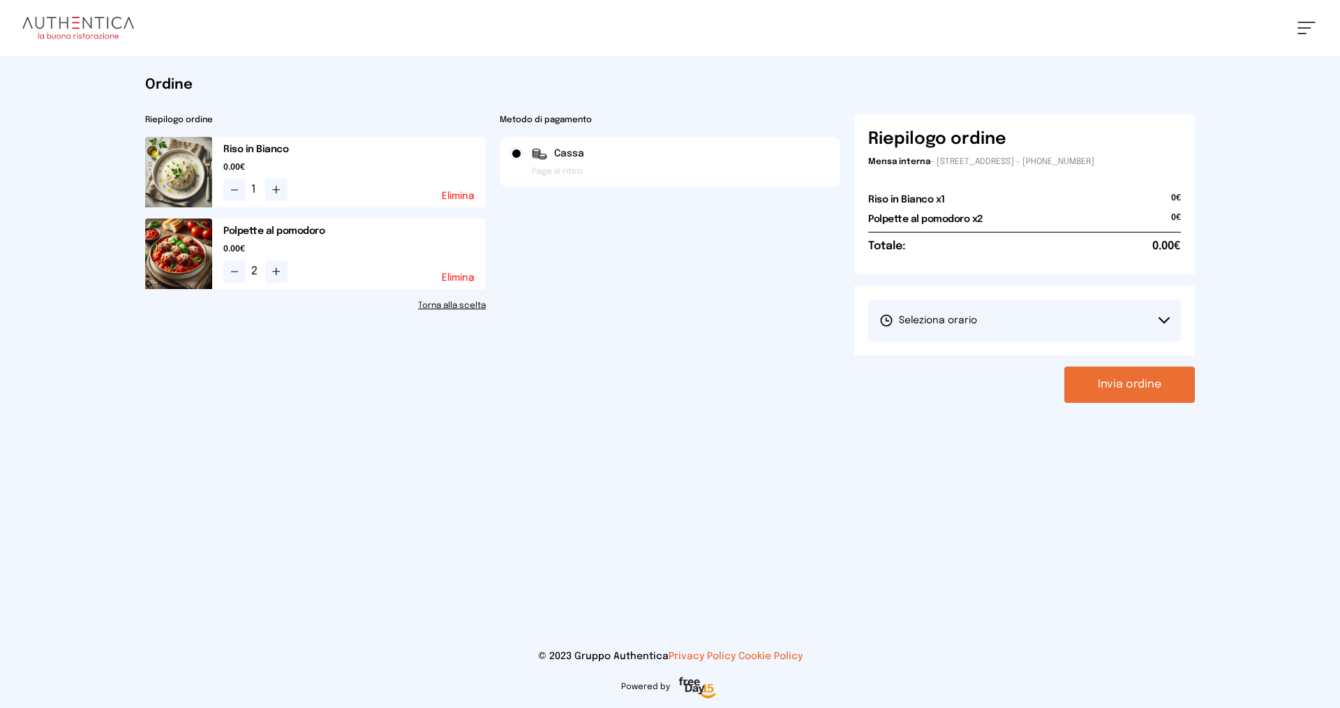 The height and width of the screenshot is (708, 1340). What do you see at coordinates (670, 120) in the screenshot?
I see `h2: Metodo di pagamento` at bounding box center [670, 120].